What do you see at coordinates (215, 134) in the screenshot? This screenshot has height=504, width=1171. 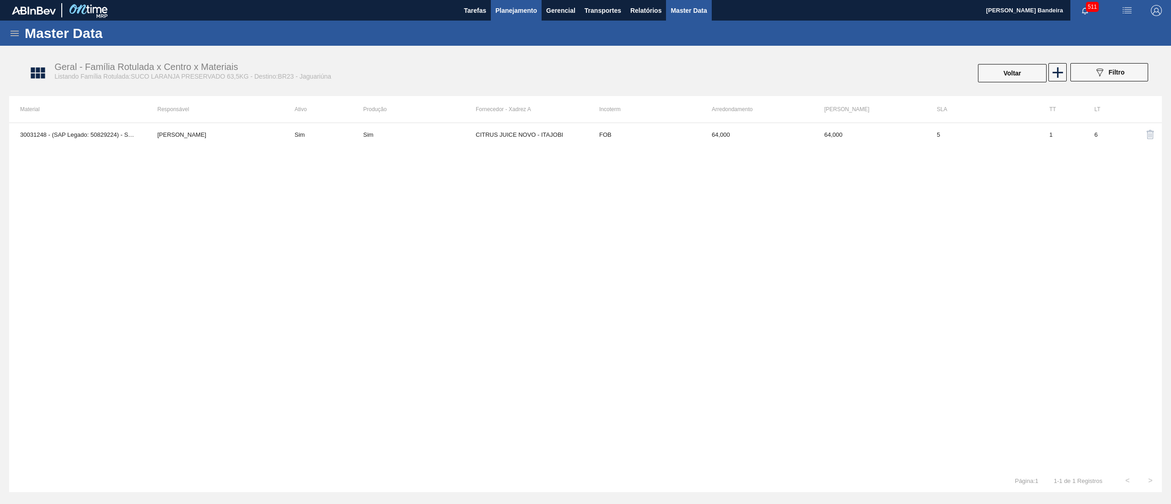 I see `td: José Albérico` at bounding box center [215, 134].